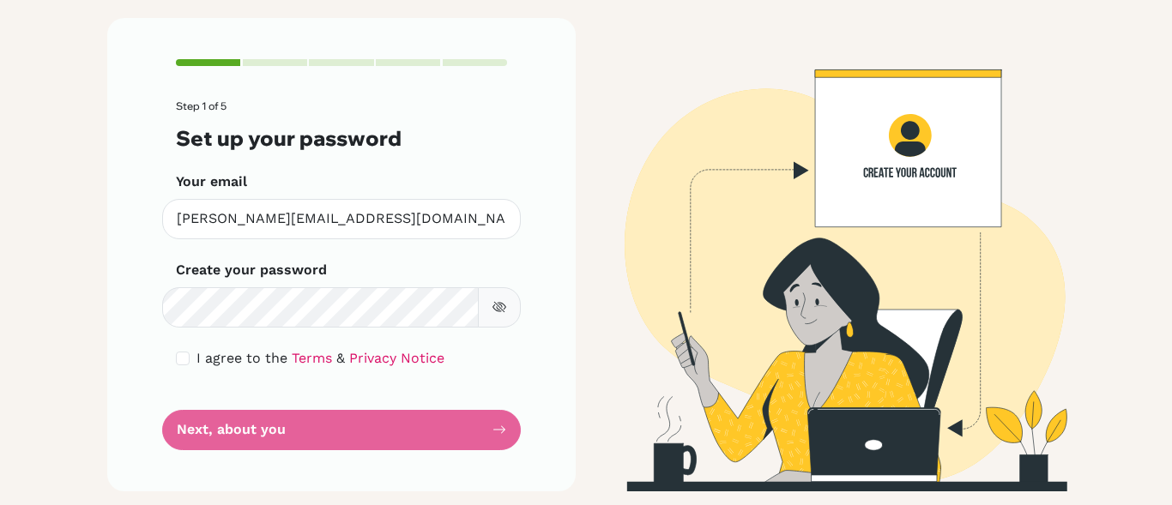  What do you see at coordinates (211, 182) in the screenshot?
I see `label: Your email` at bounding box center [211, 182].